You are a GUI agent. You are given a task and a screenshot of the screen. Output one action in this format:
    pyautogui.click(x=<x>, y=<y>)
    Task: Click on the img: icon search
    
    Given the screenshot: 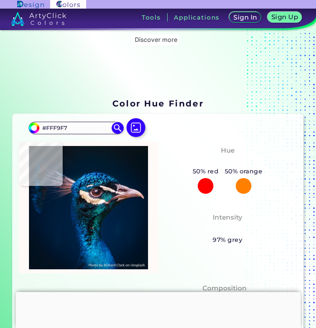 What is the action you would take?
    pyautogui.click(x=117, y=128)
    